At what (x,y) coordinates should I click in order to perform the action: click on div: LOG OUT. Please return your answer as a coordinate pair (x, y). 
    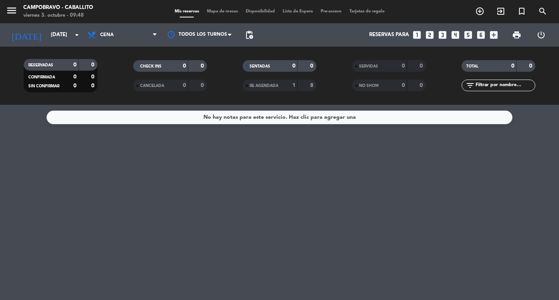
    Looking at the image, I should click on (541, 35).